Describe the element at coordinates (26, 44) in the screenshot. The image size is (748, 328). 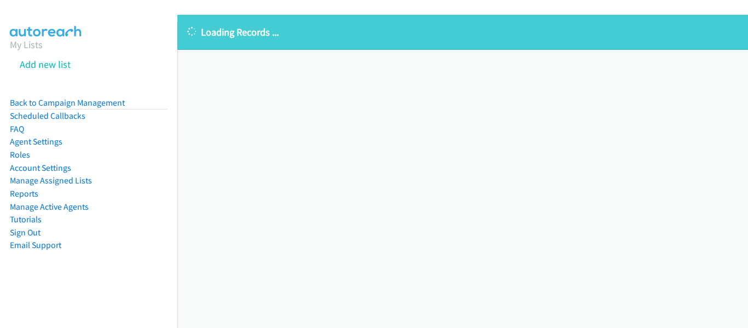
I see `a: My Lists` at that location.